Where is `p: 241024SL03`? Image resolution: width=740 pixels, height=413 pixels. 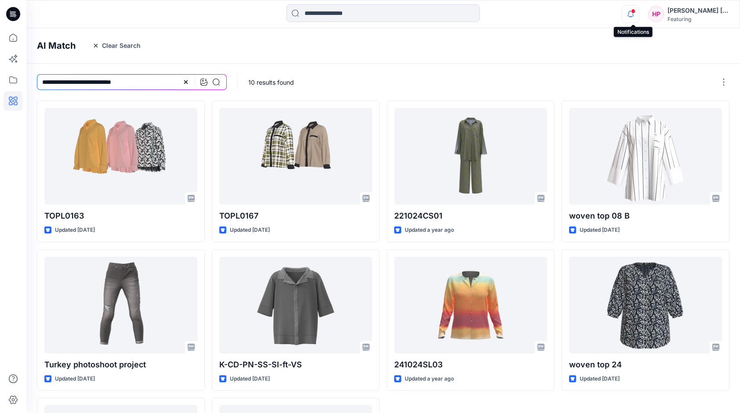 p: 241024SL03 is located at coordinates (470, 365).